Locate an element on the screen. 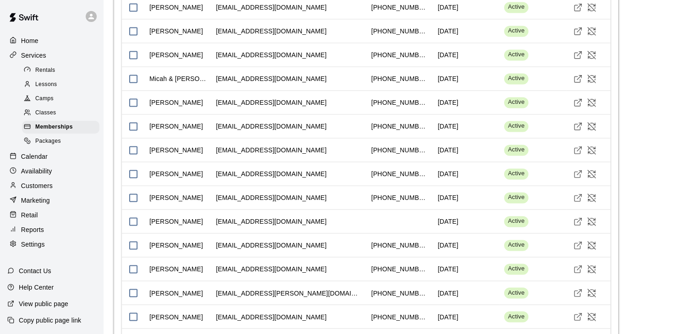 This screenshot has height=334, width=697. div: Camps is located at coordinates (60, 99).